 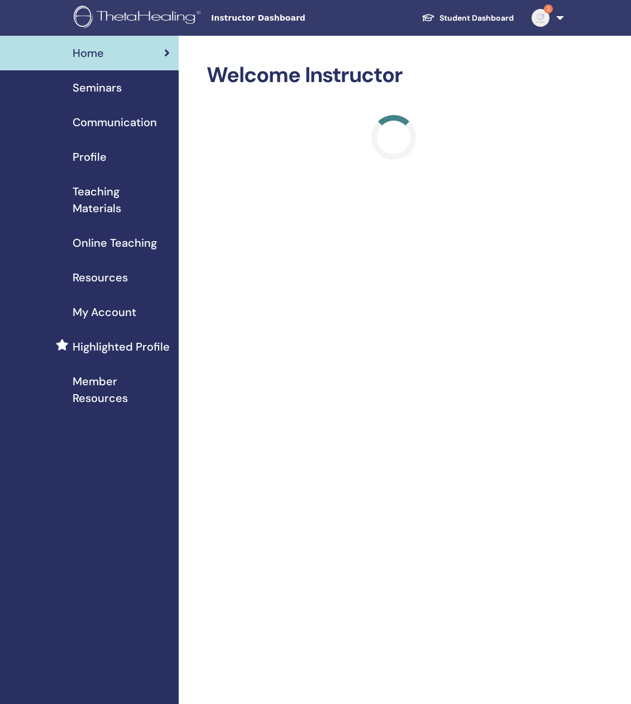 I want to click on span: Profile, so click(x=89, y=157).